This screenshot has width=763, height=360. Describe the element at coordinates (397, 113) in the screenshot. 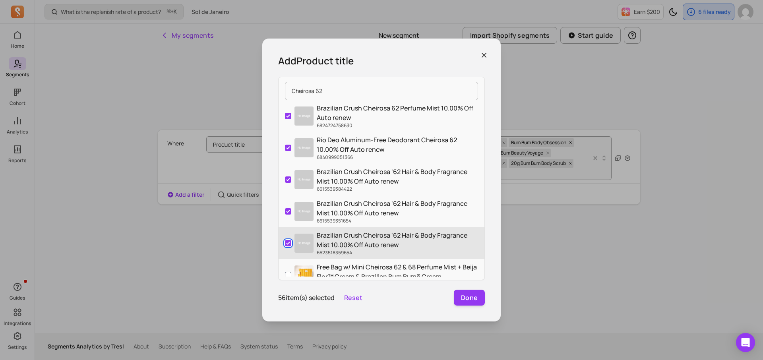

I see `p: Brazilian Crush Cheirosa 62 Perfume Mist 10.00% Off Auto renew` at that location.